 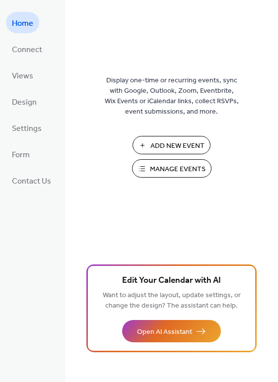 What do you see at coordinates (172, 96) in the screenshot?
I see `span: Display one-time or recurring events, sync with Google, Outlook, Zoom, Eventbrite, Wix Events or ...` at bounding box center [172, 96].